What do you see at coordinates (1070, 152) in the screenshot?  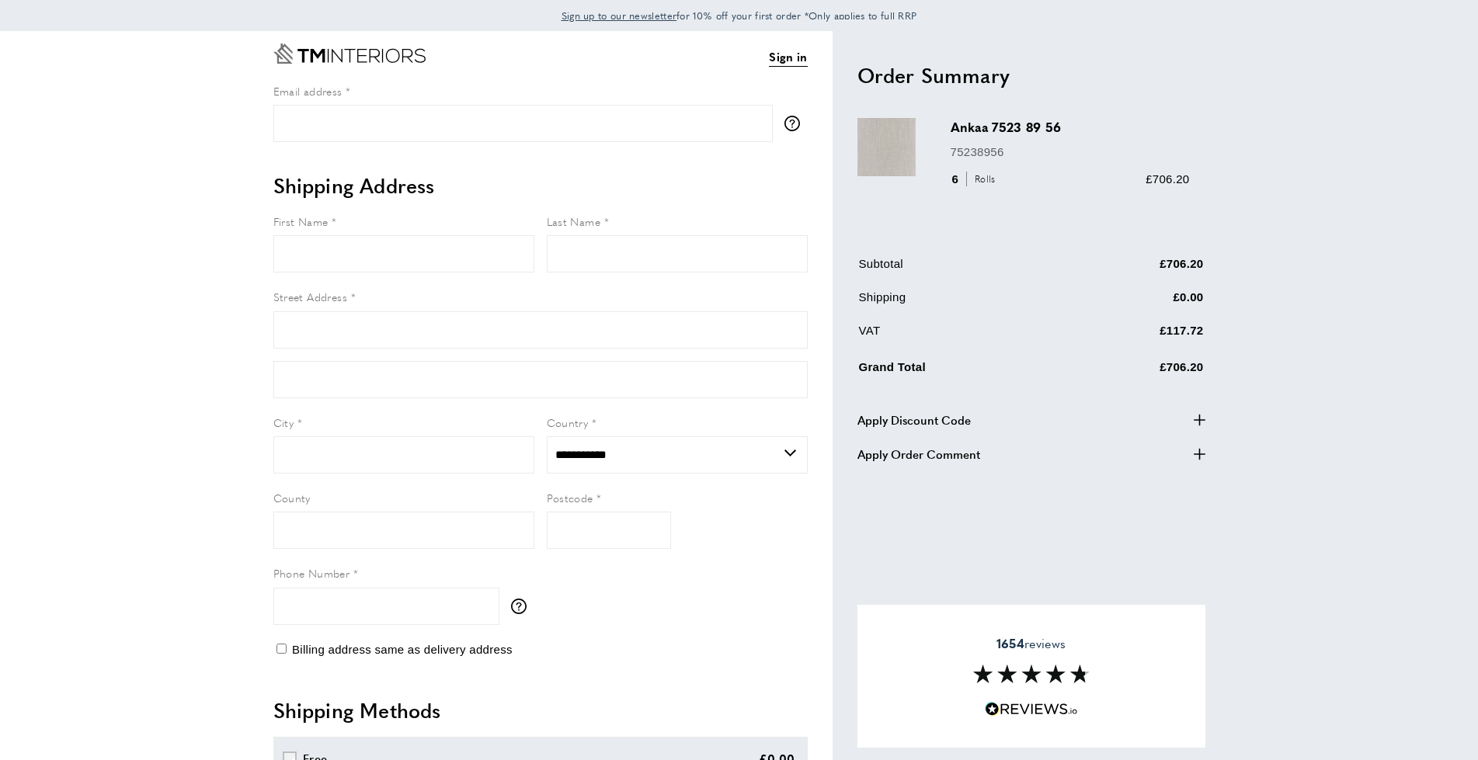 I see `p: 75238956` at bounding box center [1070, 152].